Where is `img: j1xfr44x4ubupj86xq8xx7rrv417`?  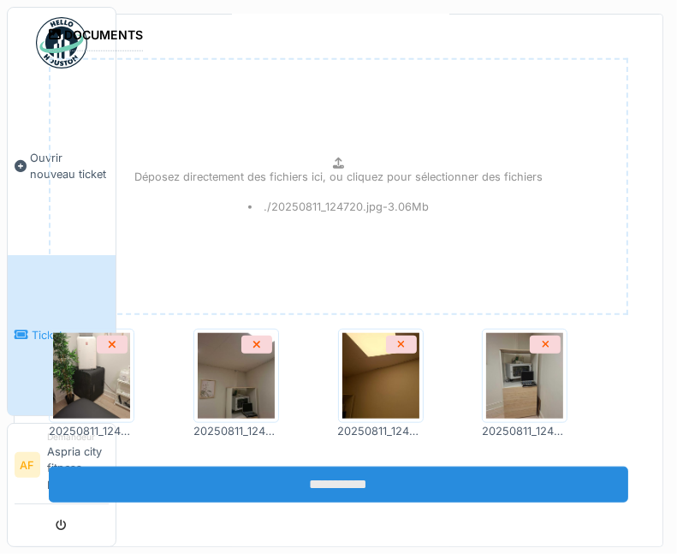 img: j1xfr44x4ubupj86xq8xx7rrv417 is located at coordinates (381, 376).